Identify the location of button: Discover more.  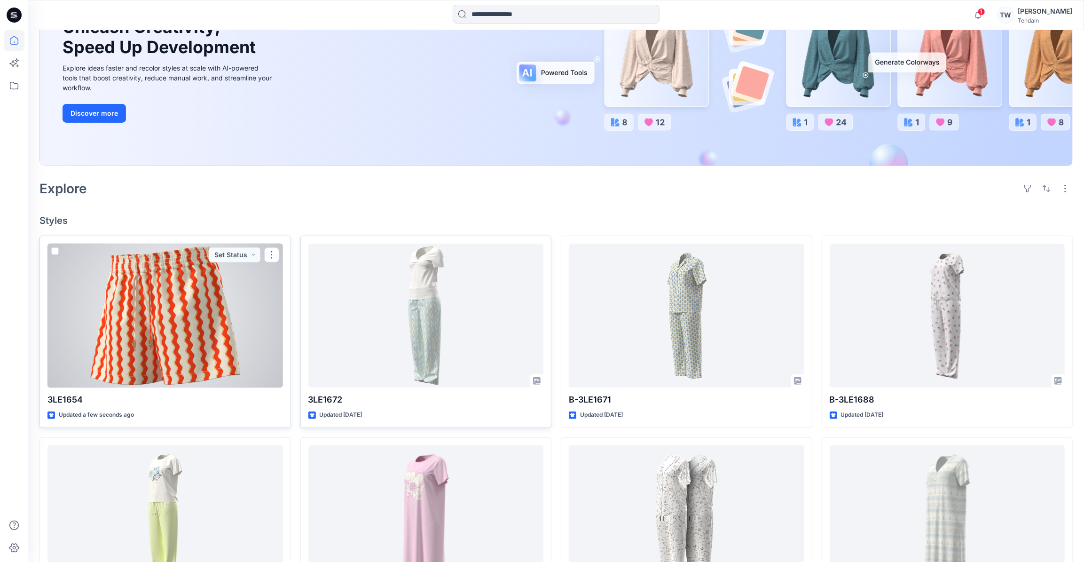
(94, 113).